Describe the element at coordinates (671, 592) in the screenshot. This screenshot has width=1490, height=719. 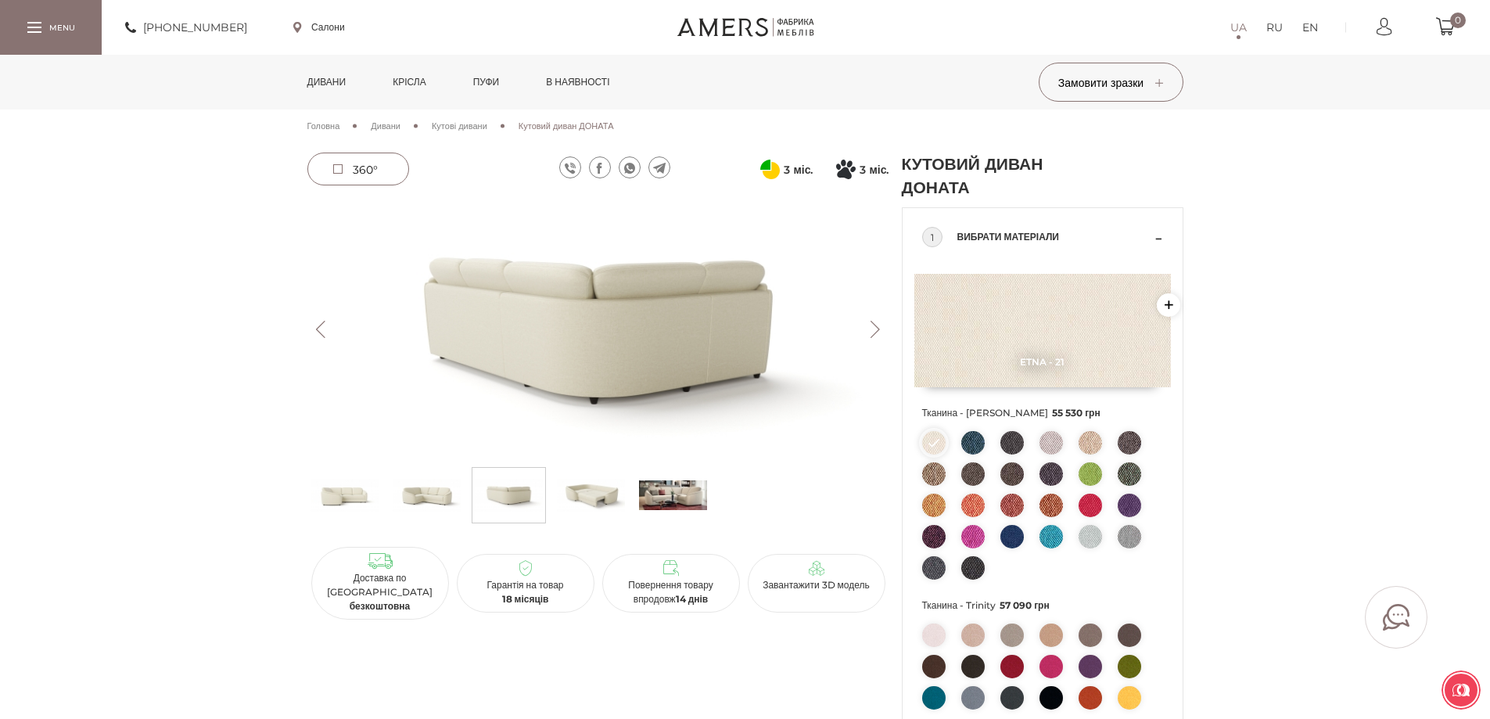
I see `p: Повернення товару впродовж` at that location.